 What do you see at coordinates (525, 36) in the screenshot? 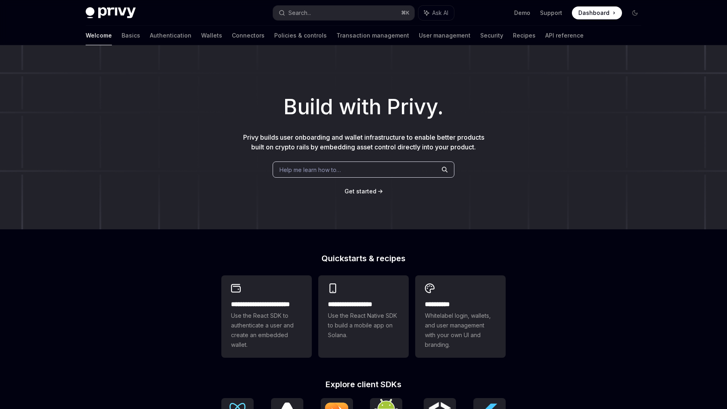
I see `a: Recipes` at bounding box center [525, 36].